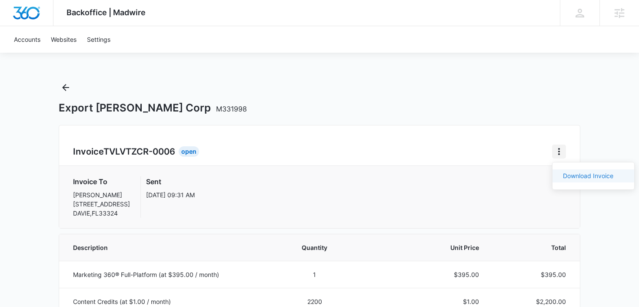 The image size is (639, 307). Describe the element at coordinates (139, 151) in the screenshot. I see `span: TVLVTZCR-0006` at that location.